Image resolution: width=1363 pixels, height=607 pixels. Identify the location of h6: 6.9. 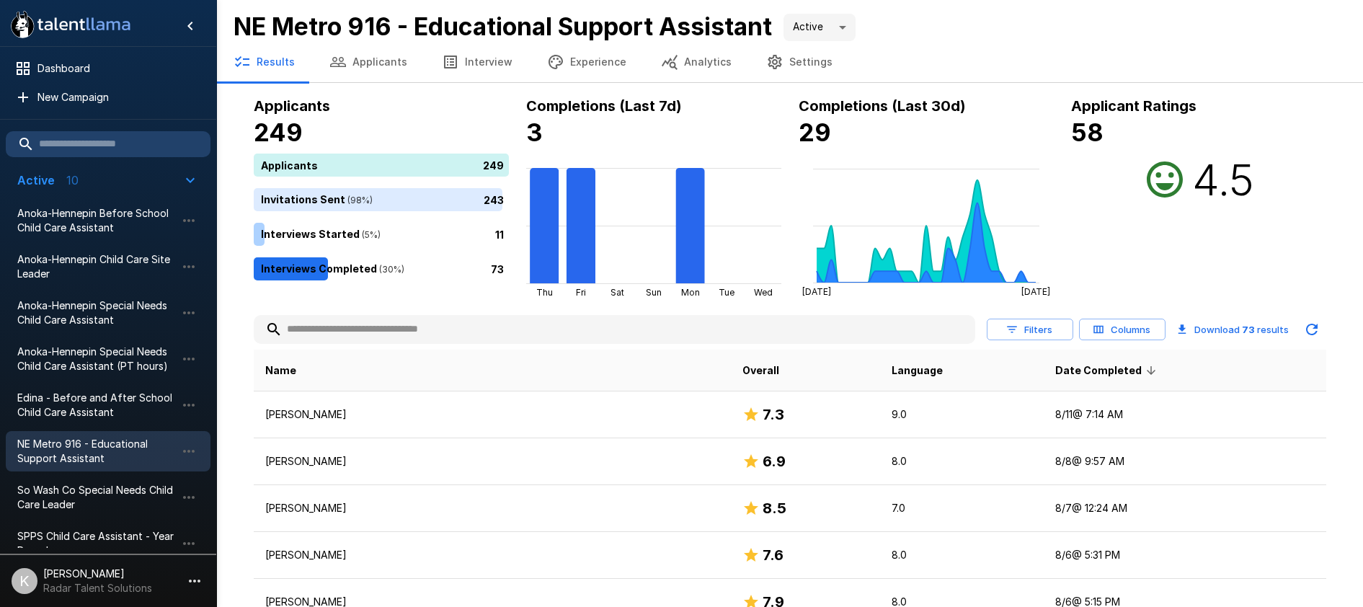
(774, 461).